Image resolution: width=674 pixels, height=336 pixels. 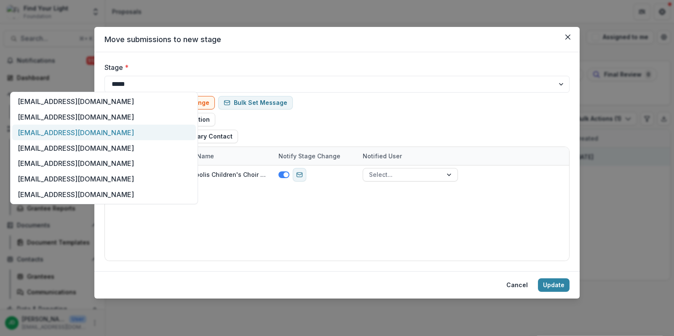 I want to click on header: Move submissions to new stage, so click(x=337, y=40).